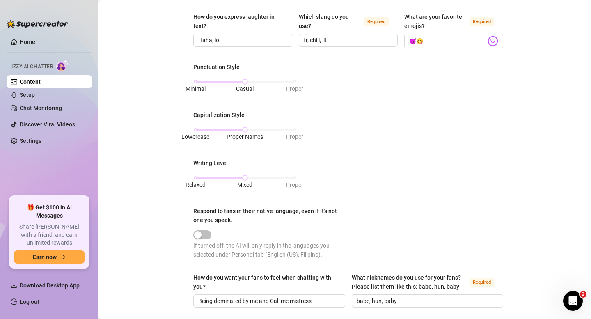 The image size is (591, 319). Describe the element at coordinates (195, 89) in the screenshot. I see `span: Minimal` at that location.